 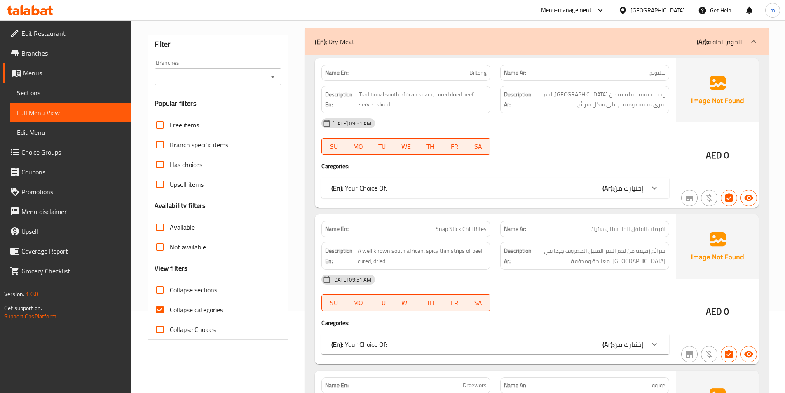 What do you see at coordinates (180, 205) in the screenshot?
I see `h3: Availability filters` at bounding box center [180, 205].